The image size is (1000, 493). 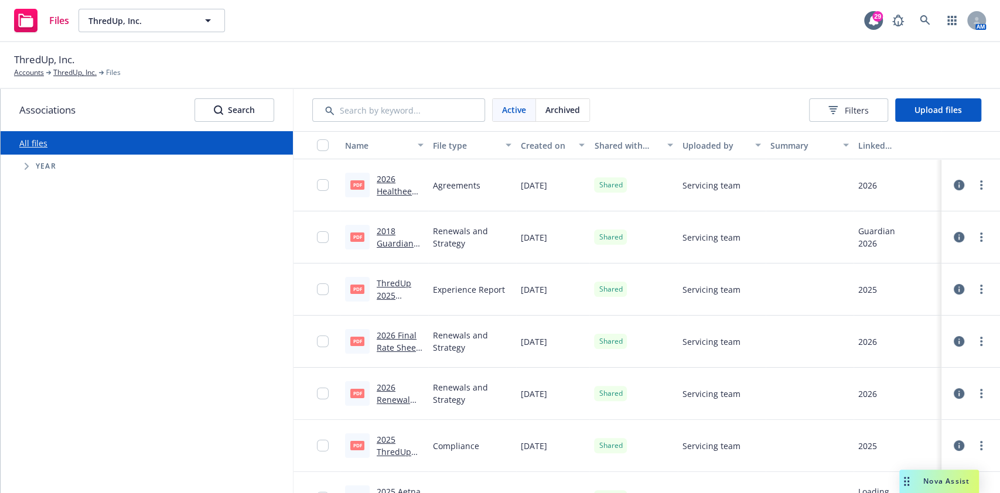 I want to click on div: Search, so click(x=234, y=110).